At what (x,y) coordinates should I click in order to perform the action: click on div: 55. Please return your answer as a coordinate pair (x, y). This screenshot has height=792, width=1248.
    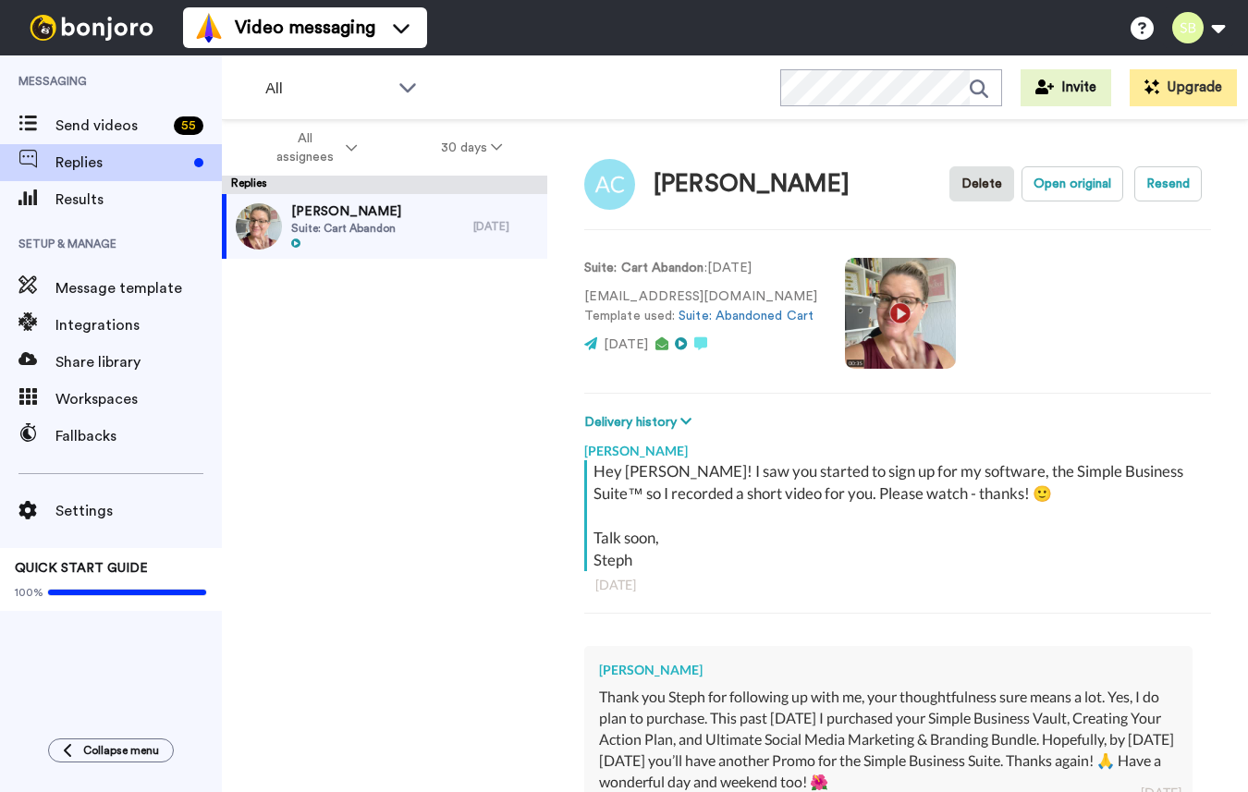
    Looking at the image, I should click on (189, 126).